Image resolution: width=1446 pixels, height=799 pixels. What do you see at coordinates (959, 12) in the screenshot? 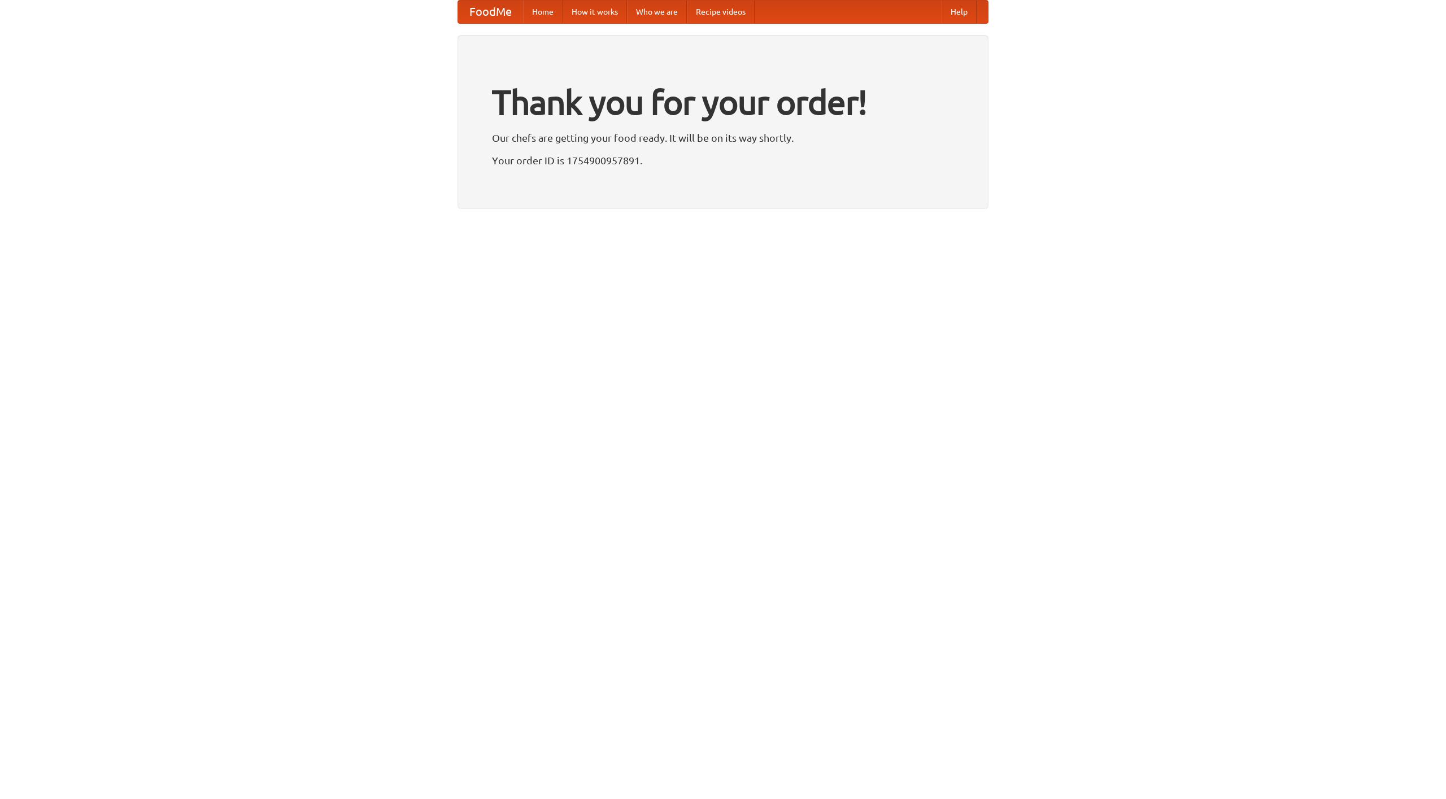
I see `a: Help` at bounding box center [959, 12].